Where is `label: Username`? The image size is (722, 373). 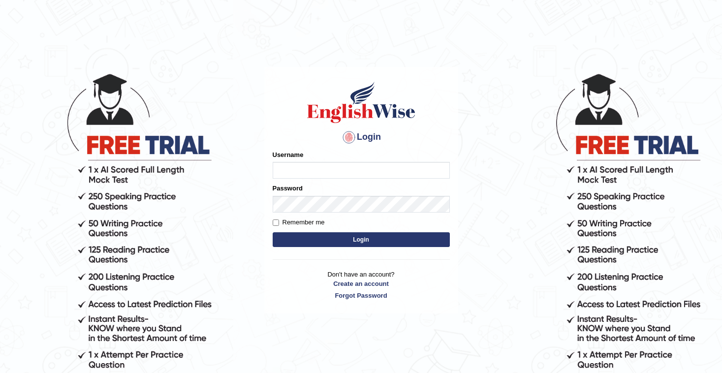 label: Username is located at coordinates (288, 154).